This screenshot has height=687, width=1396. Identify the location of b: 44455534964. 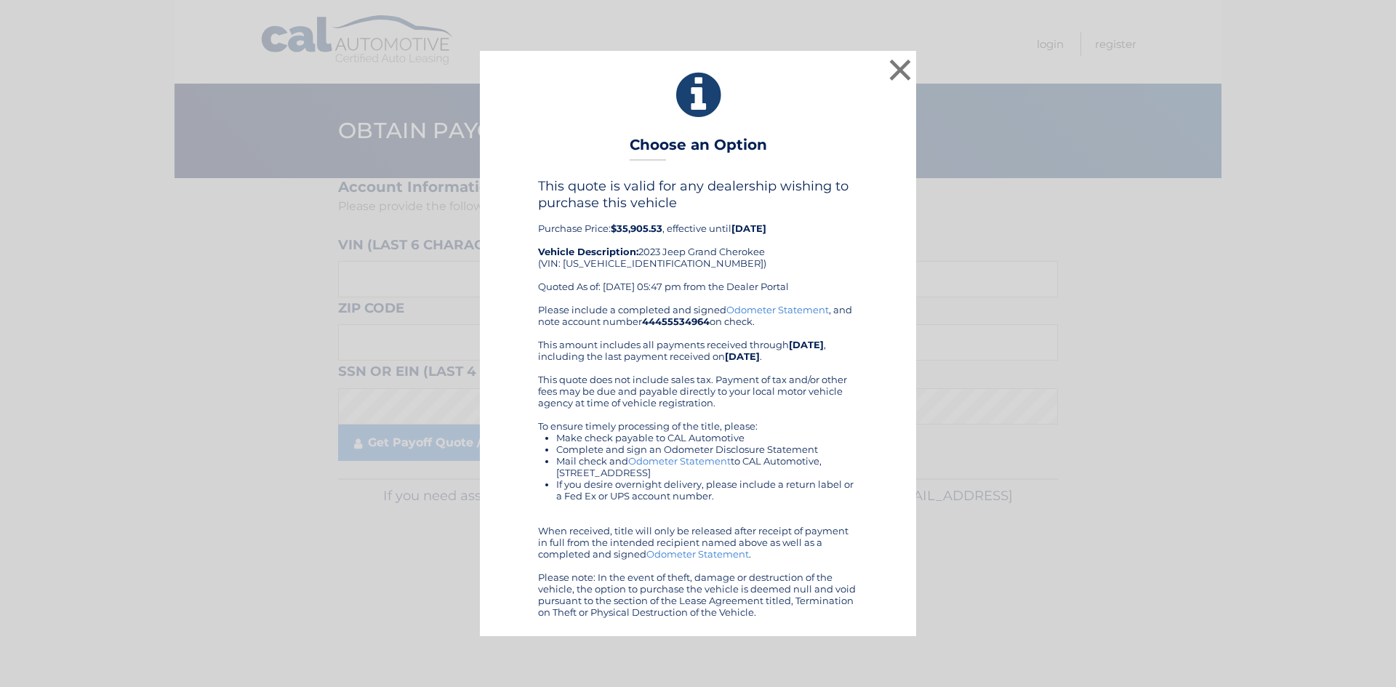
(675, 321).